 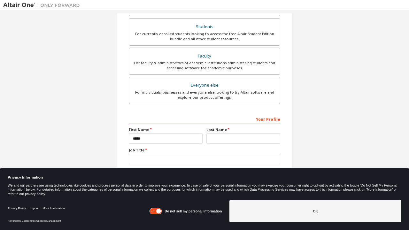 What do you see at coordinates (243, 130) in the screenshot?
I see `label: Last Name` at bounding box center [243, 130].